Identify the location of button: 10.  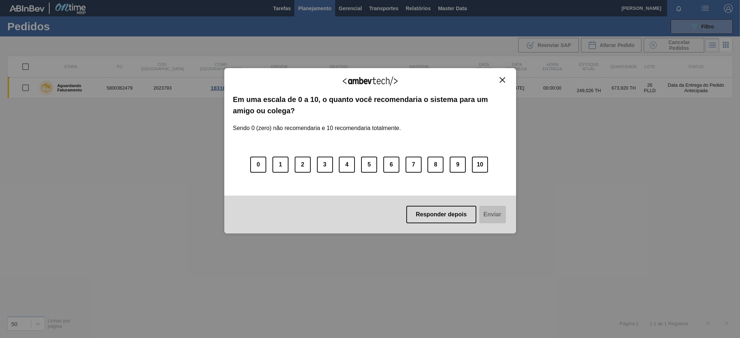
(480, 165).